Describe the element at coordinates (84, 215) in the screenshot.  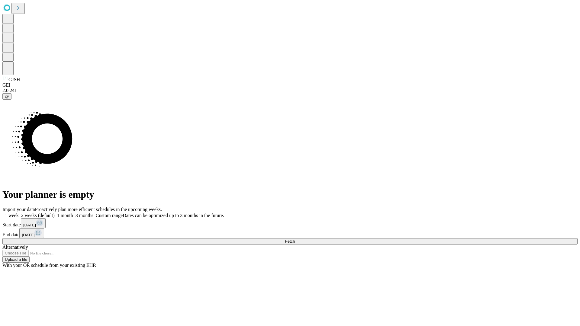
I see `span: 3 months` at that location.